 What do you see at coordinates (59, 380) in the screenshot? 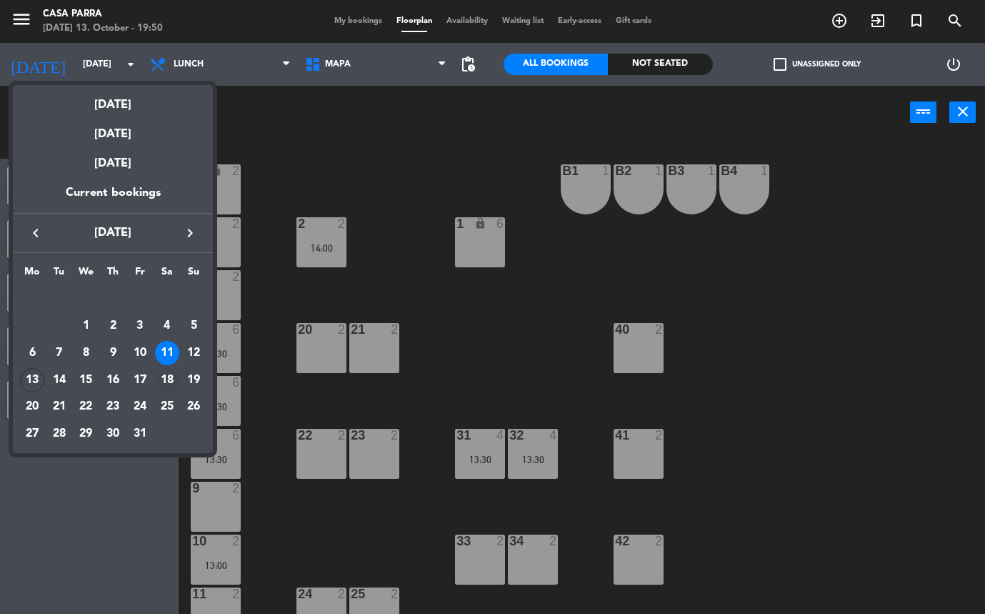
I see `td: October 14, 2025` at bounding box center [59, 380].